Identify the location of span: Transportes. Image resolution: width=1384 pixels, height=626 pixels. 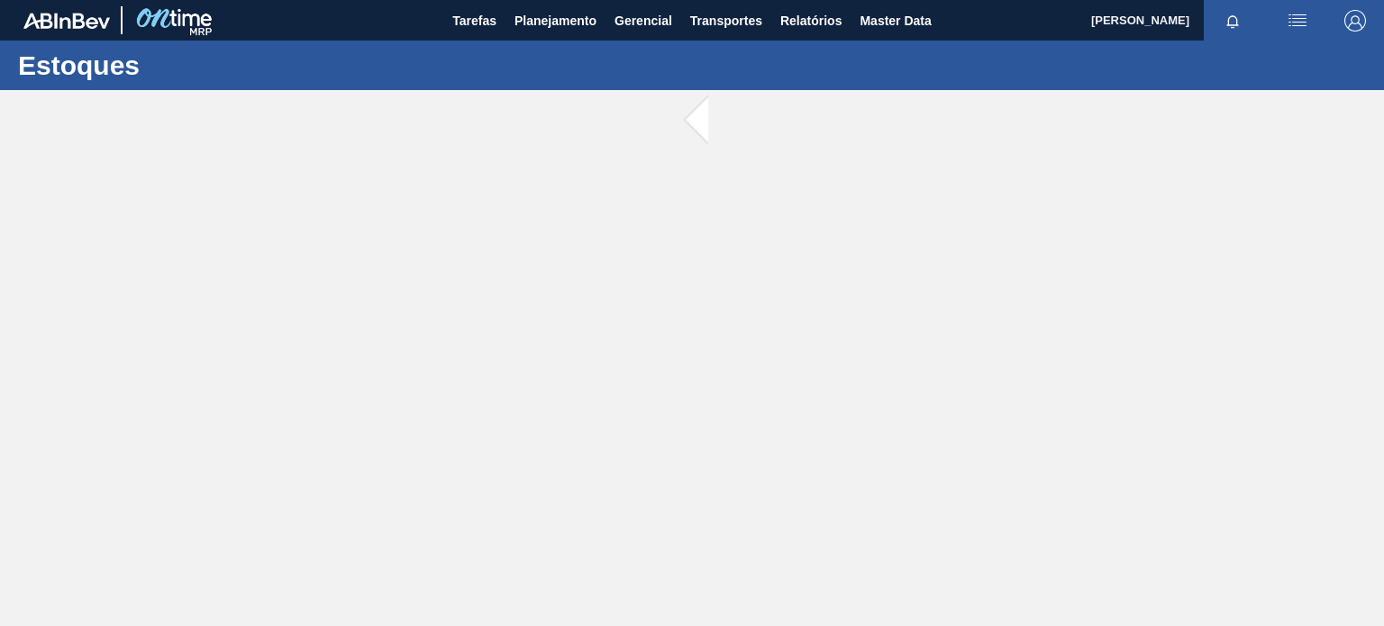
(726, 21).